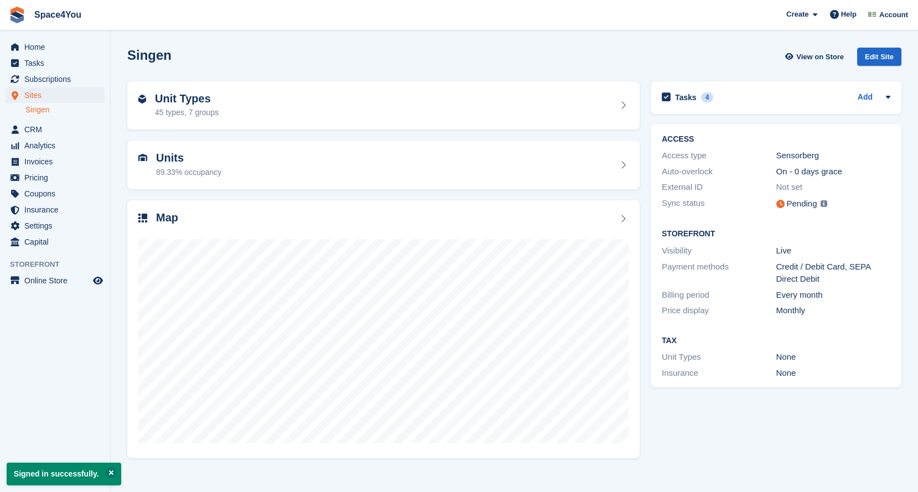  I want to click on span: Tasks, so click(58, 63).